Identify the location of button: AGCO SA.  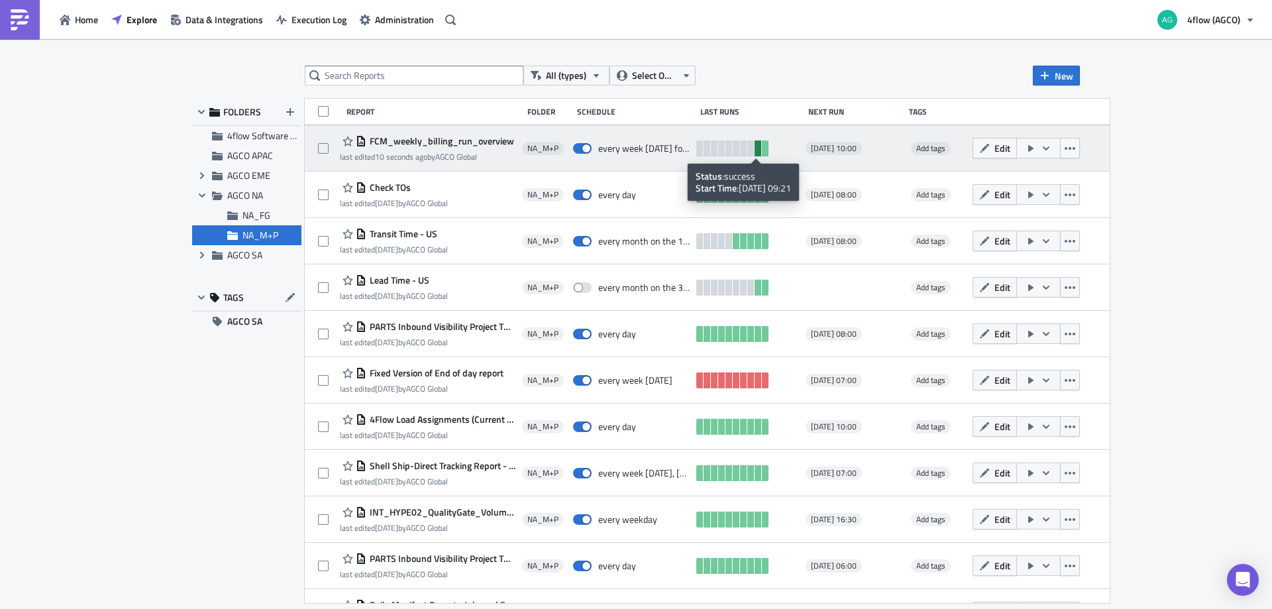
(246, 321).